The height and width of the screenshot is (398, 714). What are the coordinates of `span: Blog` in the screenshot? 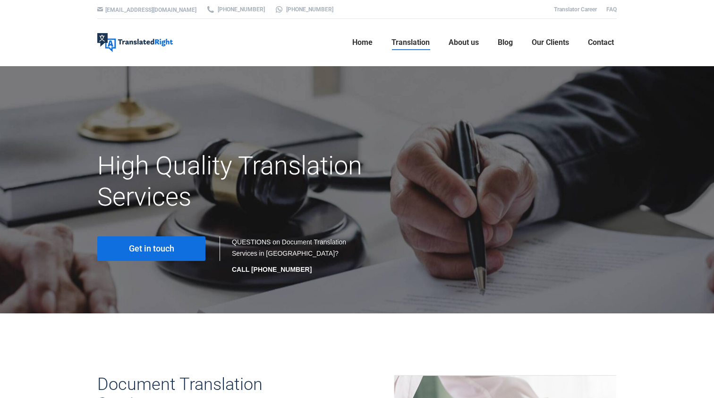 It's located at (506, 43).